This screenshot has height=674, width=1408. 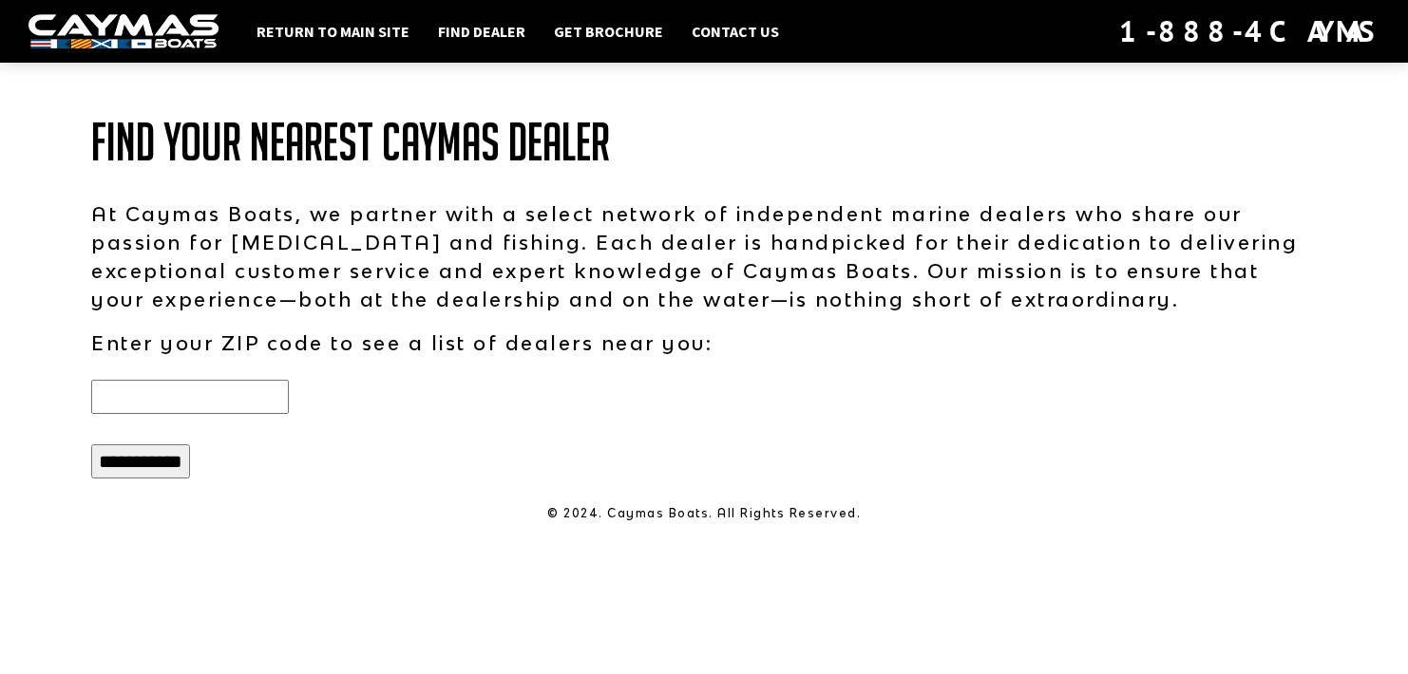 I want to click on a: Find Dealer, so click(x=482, y=31).